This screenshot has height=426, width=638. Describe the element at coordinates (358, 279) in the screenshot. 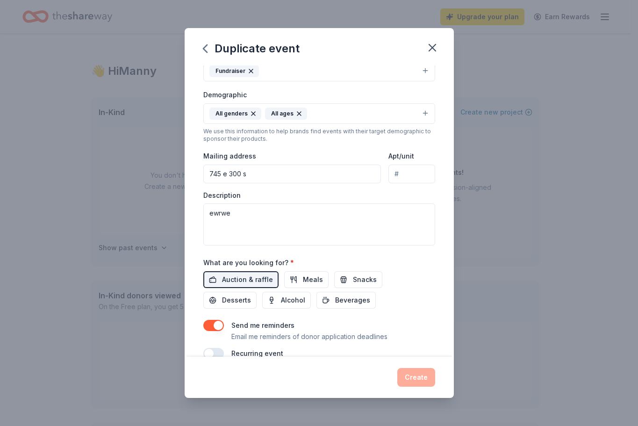

I see `button: Snacks` at that location.